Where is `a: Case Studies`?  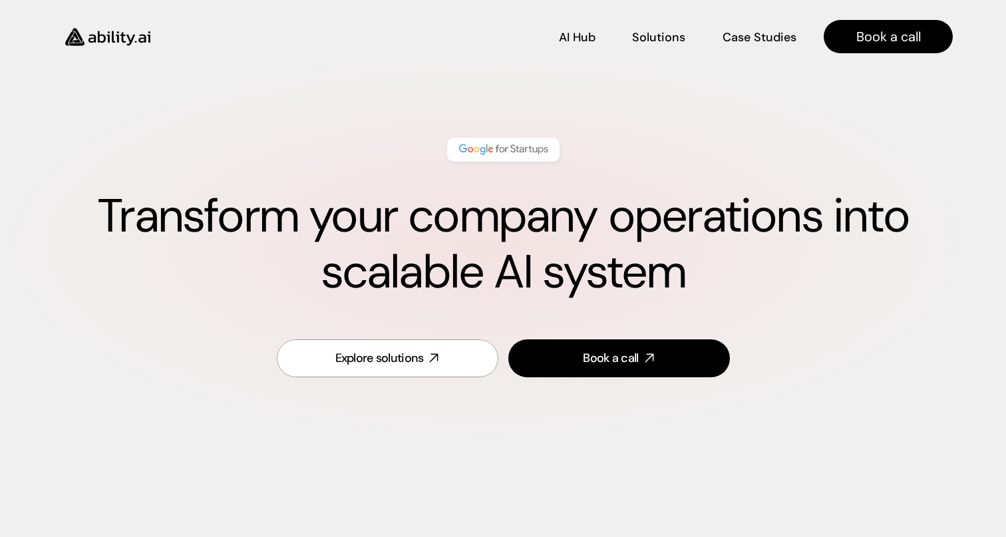 a: Case Studies is located at coordinates (759, 37).